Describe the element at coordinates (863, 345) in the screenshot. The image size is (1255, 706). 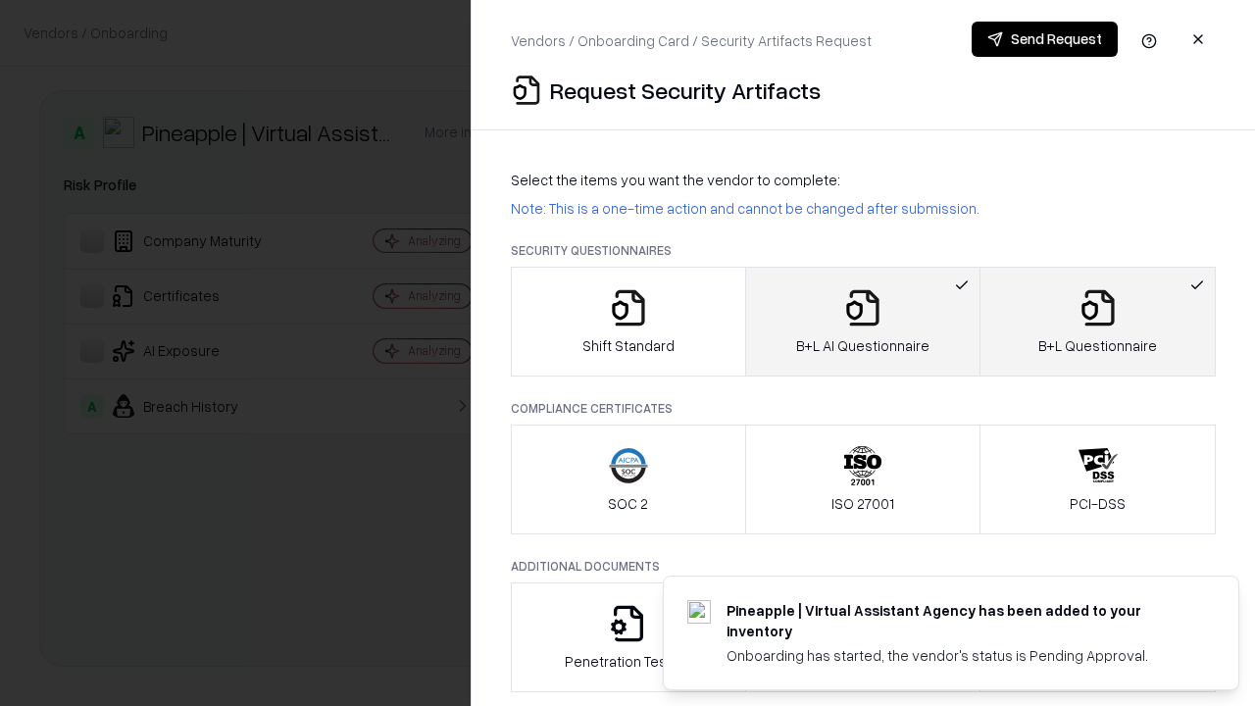
I see `p: B+L AI Questionnaire` at that location.